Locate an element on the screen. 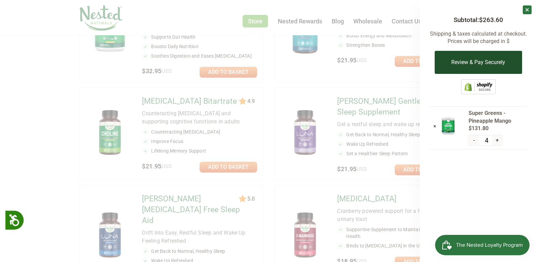 This screenshot has width=537, height=262. h3: Subtotal: is located at coordinates (478, 20).